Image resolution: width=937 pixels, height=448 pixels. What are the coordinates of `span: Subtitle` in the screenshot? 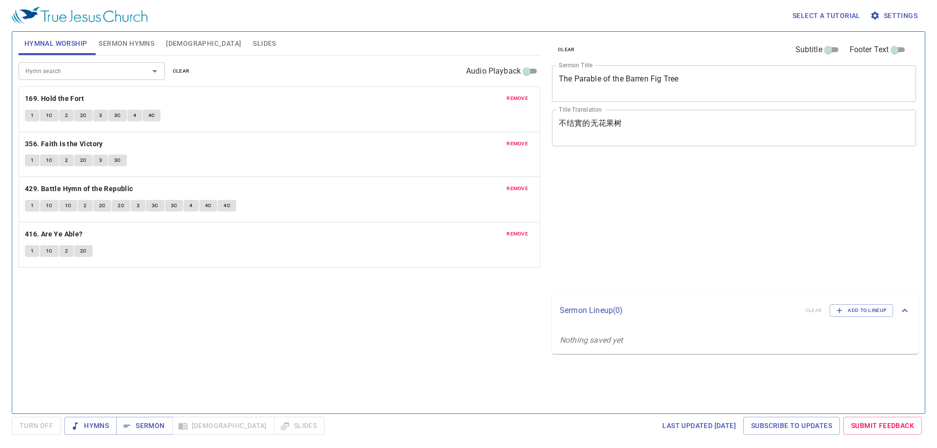 It's located at (809, 50).